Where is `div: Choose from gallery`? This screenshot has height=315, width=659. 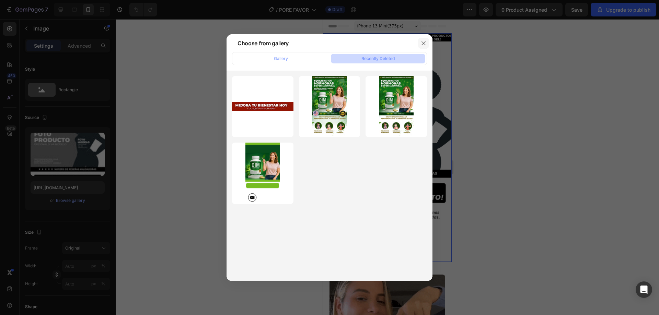 div: Choose from gallery is located at coordinates (263, 43).